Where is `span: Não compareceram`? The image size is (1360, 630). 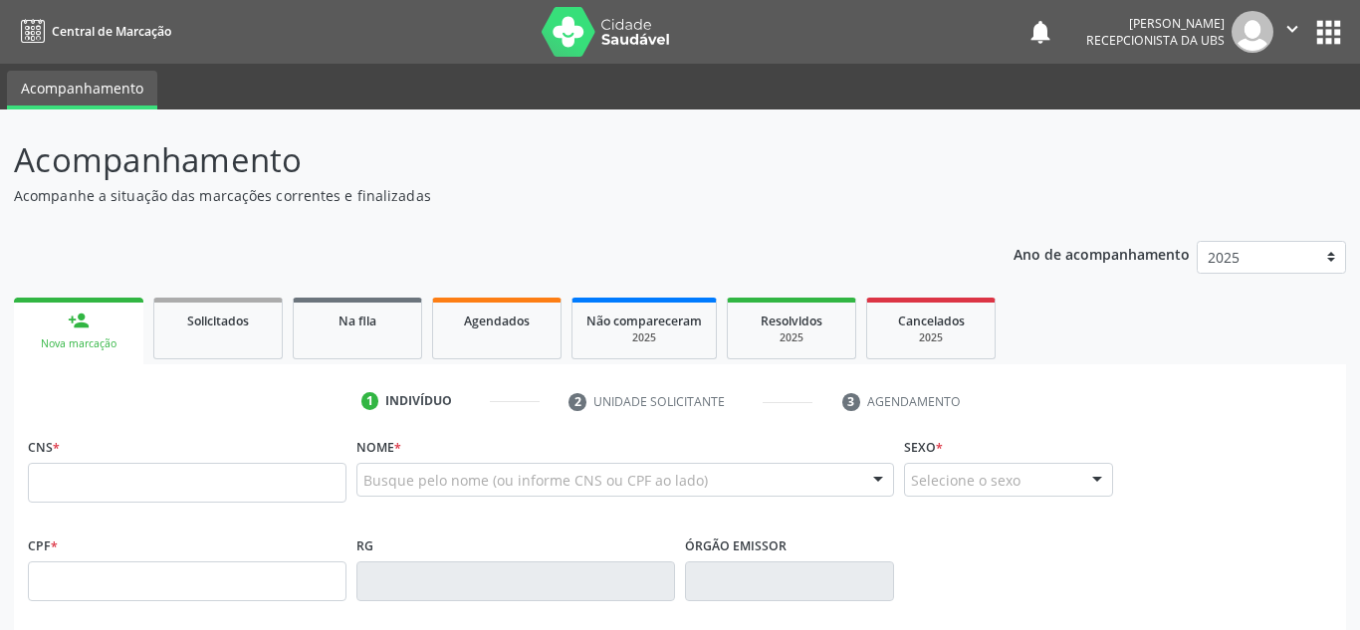 span: Não compareceram is located at coordinates (644, 321).